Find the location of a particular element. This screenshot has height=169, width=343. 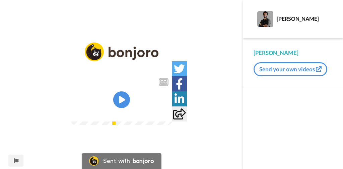

img: Profile Image is located at coordinates (265, 19).